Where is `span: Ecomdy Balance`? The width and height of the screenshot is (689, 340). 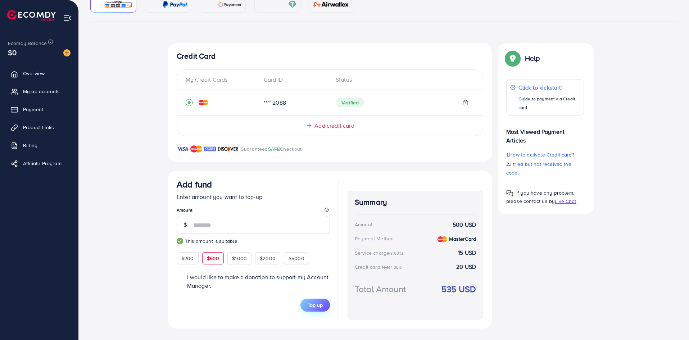
span: Ecomdy Balance is located at coordinates (27, 43).